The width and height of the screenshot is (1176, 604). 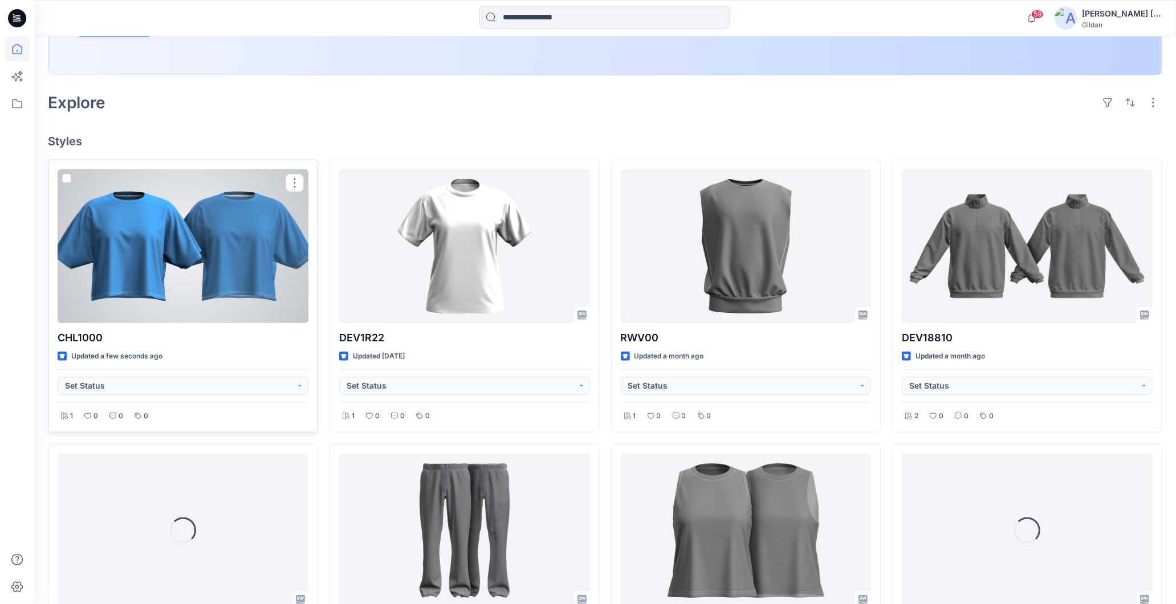 What do you see at coordinates (1122, 25) in the screenshot?
I see `div: Gildan` at bounding box center [1122, 25].